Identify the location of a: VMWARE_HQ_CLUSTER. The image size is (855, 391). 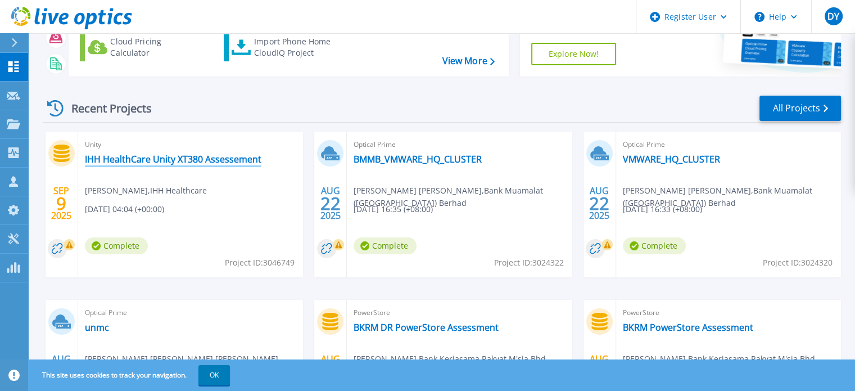
(672, 159).